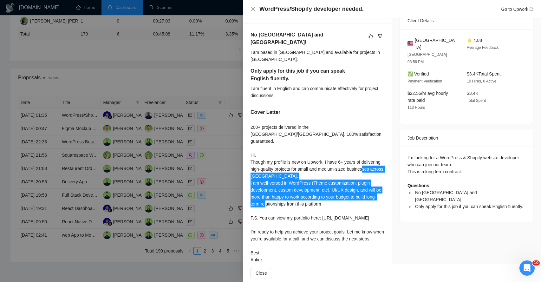 The width and height of the screenshot is (541, 282). Describe the element at coordinates (380, 36) in the screenshot. I see `button: dislike` at that location.